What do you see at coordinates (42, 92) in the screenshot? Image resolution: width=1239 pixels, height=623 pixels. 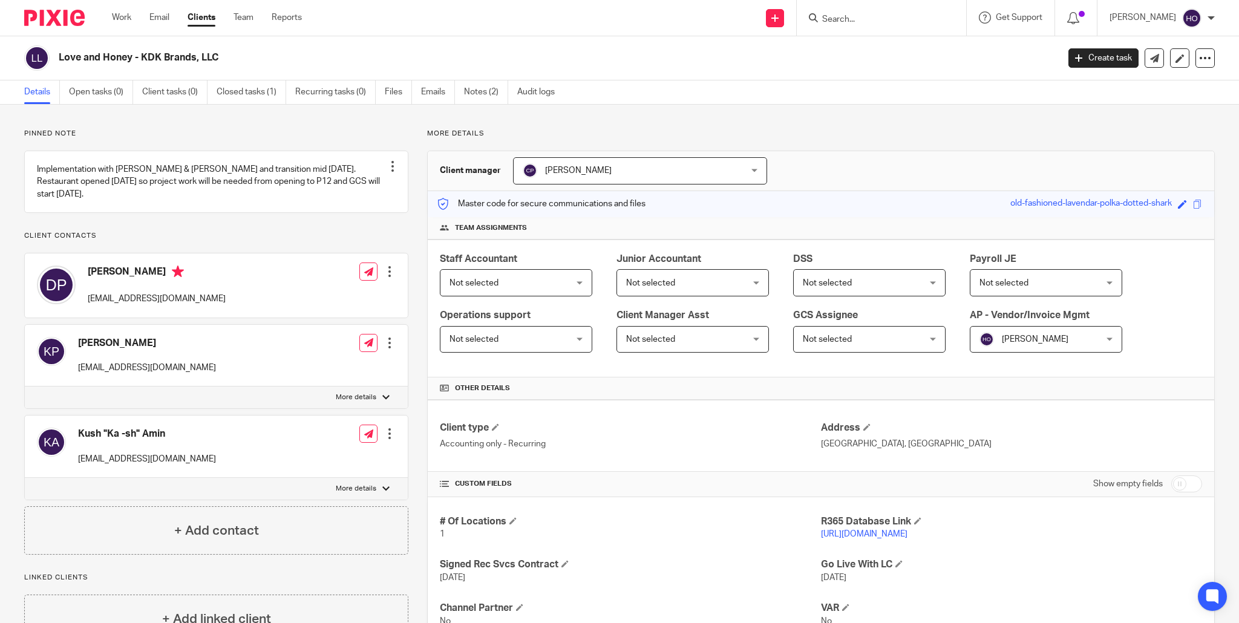 I see `a: Details` at bounding box center [42, 92].